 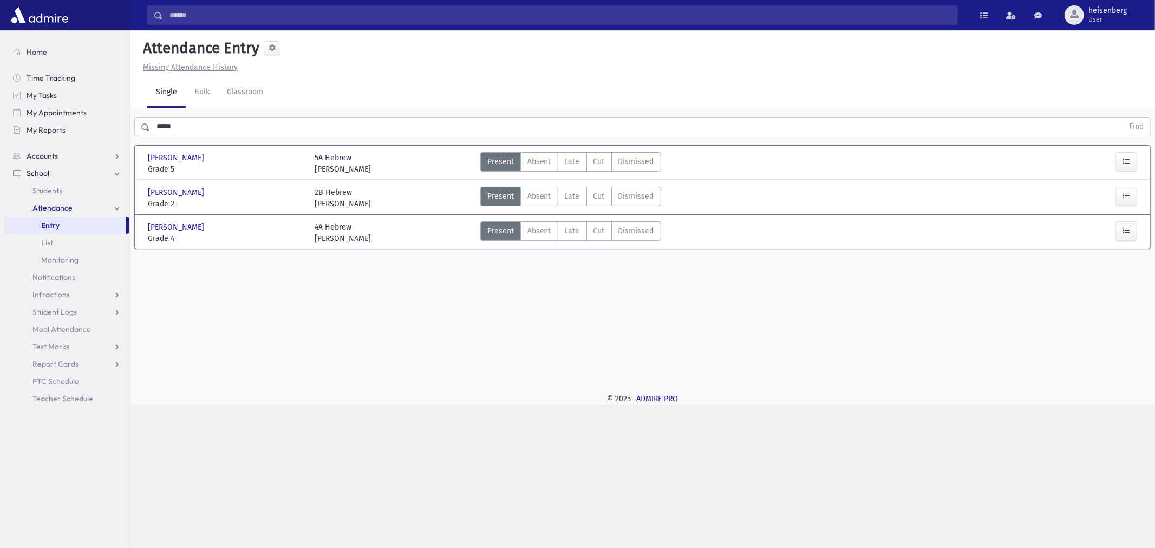 I want to click on a: Entry, so click(x=65, y=225).